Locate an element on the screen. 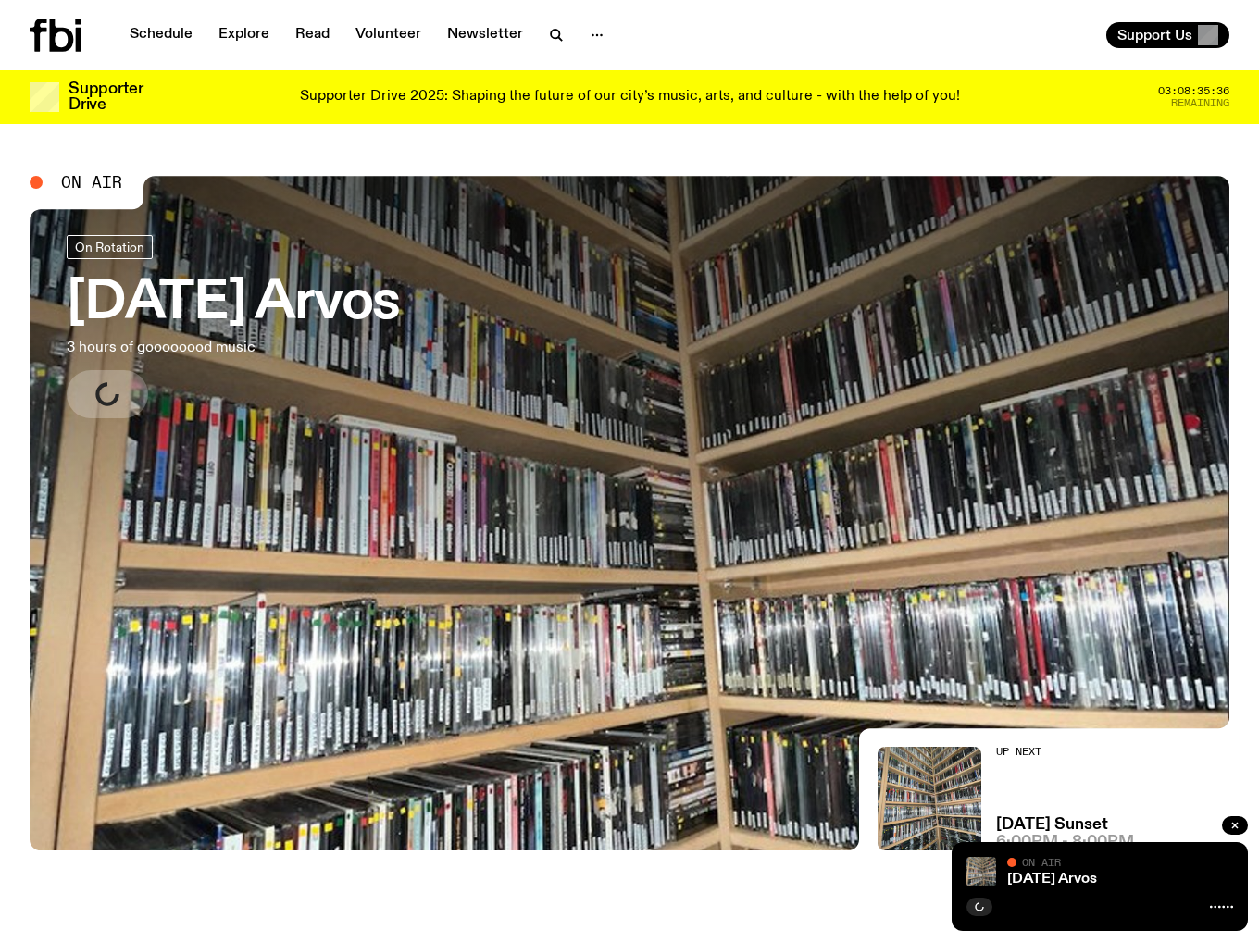 Image resolution: width=1259 pixels, height=942 pixels. button: Support Us is located at coordinates (1167, 35).